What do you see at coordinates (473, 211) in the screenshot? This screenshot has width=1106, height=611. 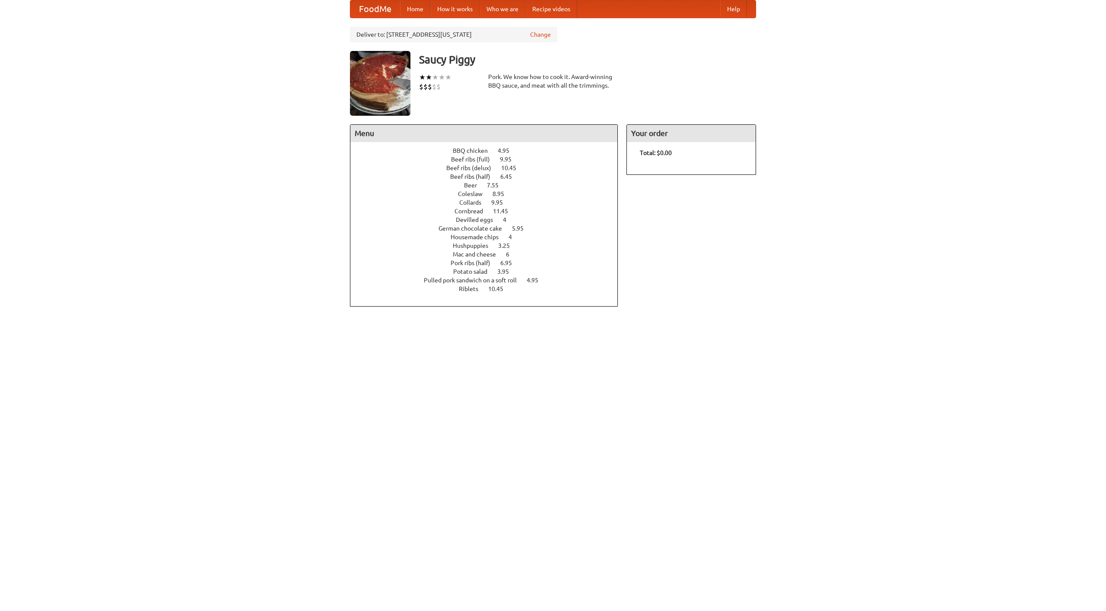 I see `span: Cornbread` at bounding box center [473, 211].